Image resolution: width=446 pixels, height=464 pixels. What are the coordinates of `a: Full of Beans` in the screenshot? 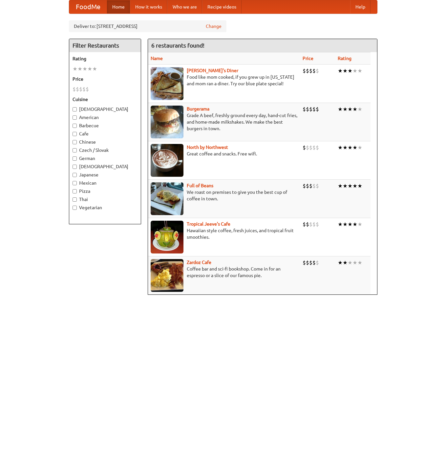 It's located at (200, 186).